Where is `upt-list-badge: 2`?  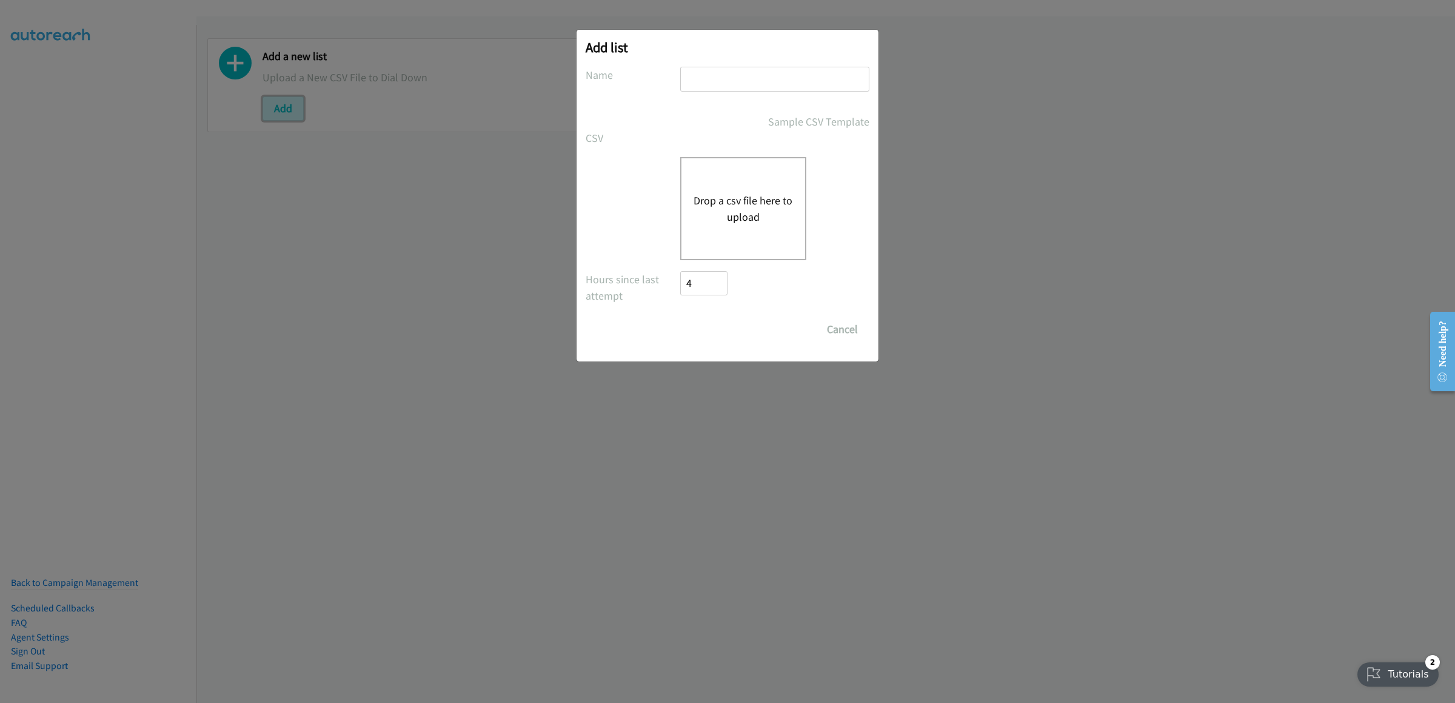 upt-list-badge: 2 is located at coordinates (82, 12).